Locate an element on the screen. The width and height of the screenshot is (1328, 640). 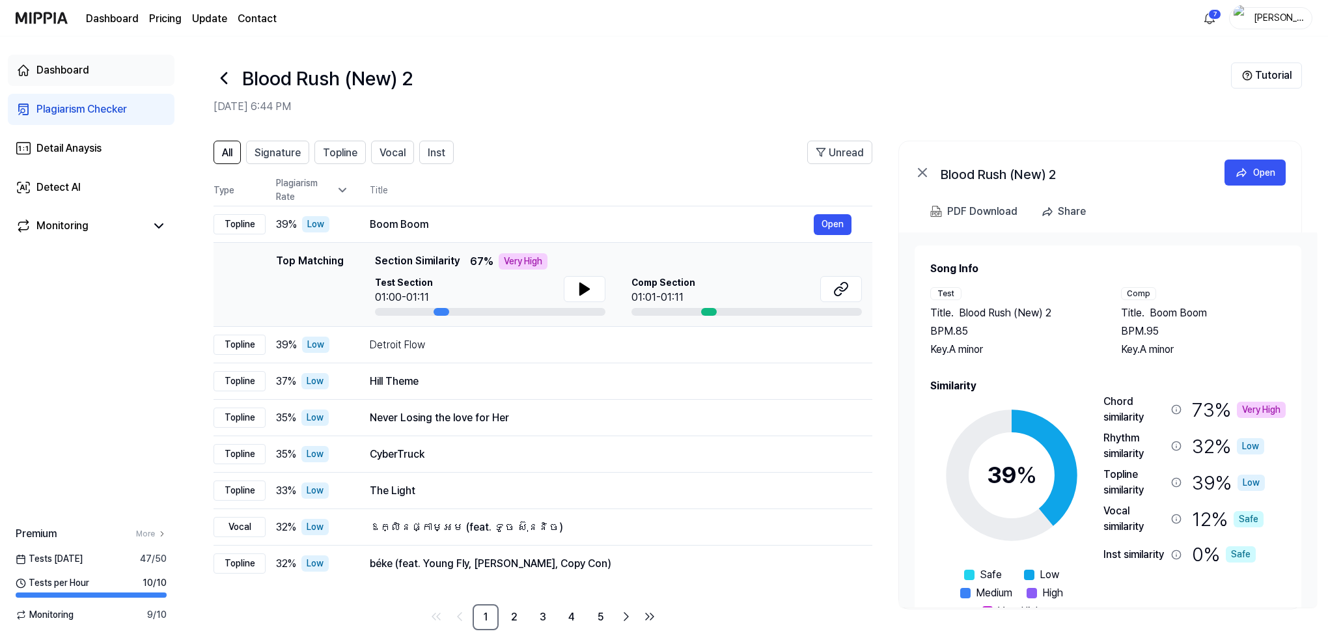
span: 35 % is located at coordinates (286, 418).